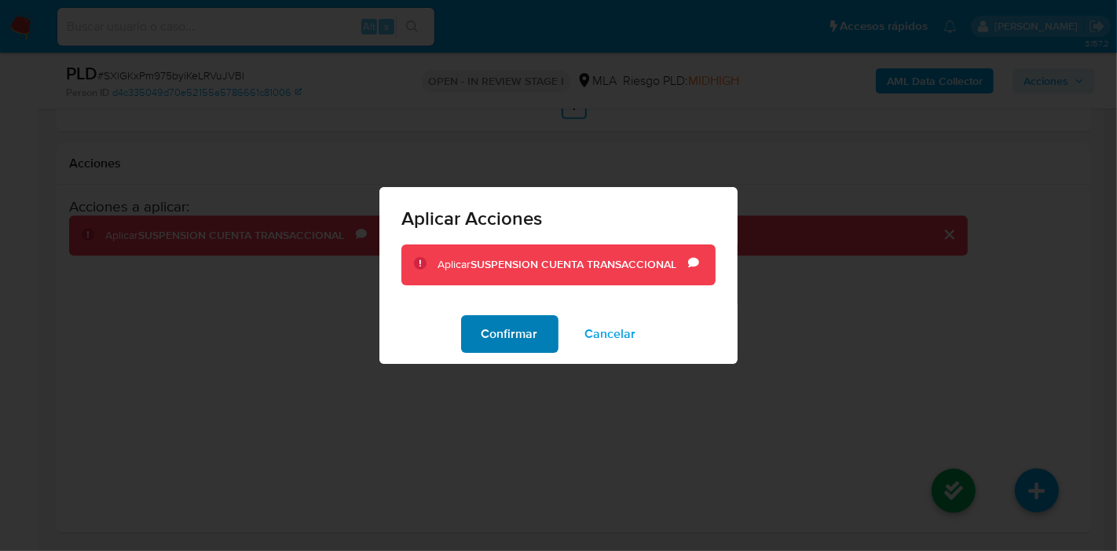 The width and height of the screenshot is (1117, 551). What do you see at coordinates (562, 265) in the screenshot?
I see `div: Aplicar` at bounding box center [562, 265].